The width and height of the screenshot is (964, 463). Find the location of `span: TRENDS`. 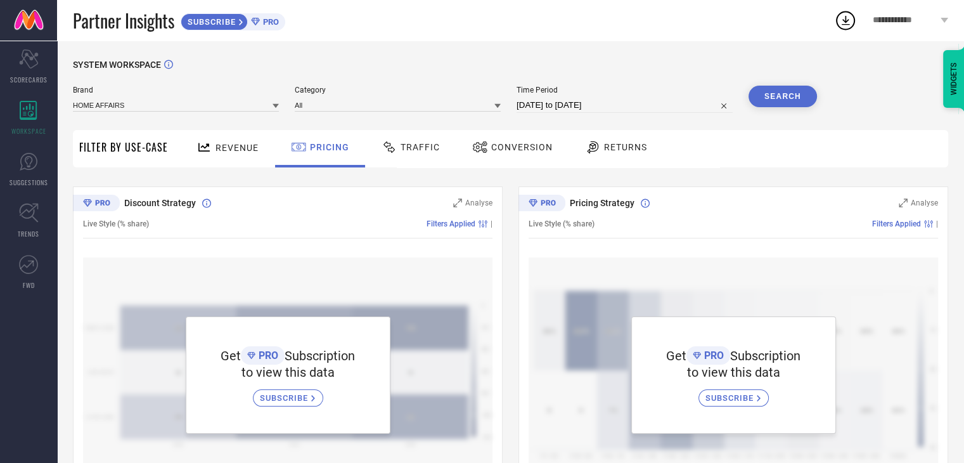

span: TRENDS is located at coordinates (29, 233).